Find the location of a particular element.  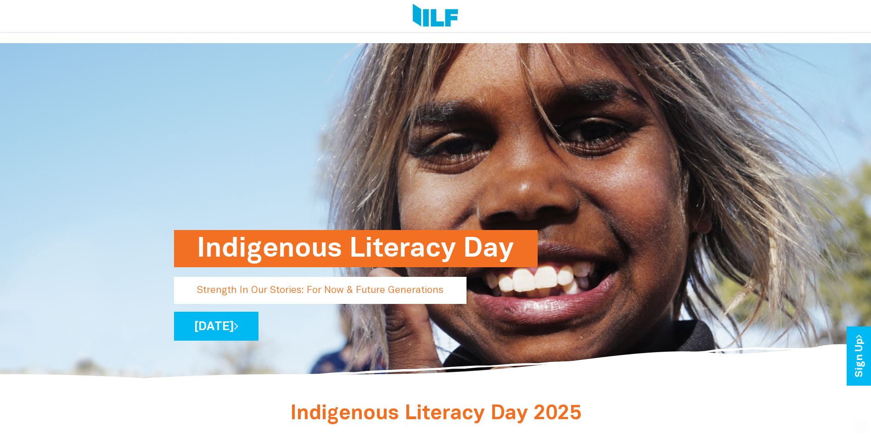

h1: Indigenous Literacy Day is located at coordinates (356, 248).